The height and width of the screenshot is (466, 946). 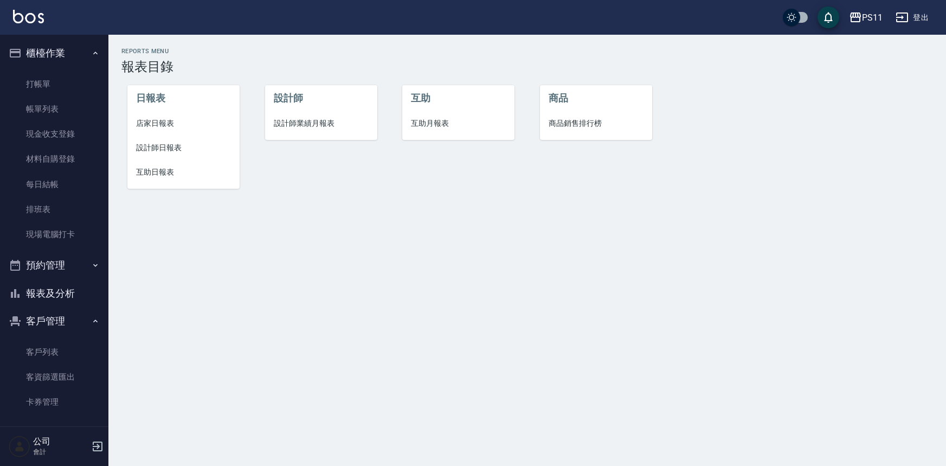 I want to click on span: 店家日報表, so click(x=183, y=123).